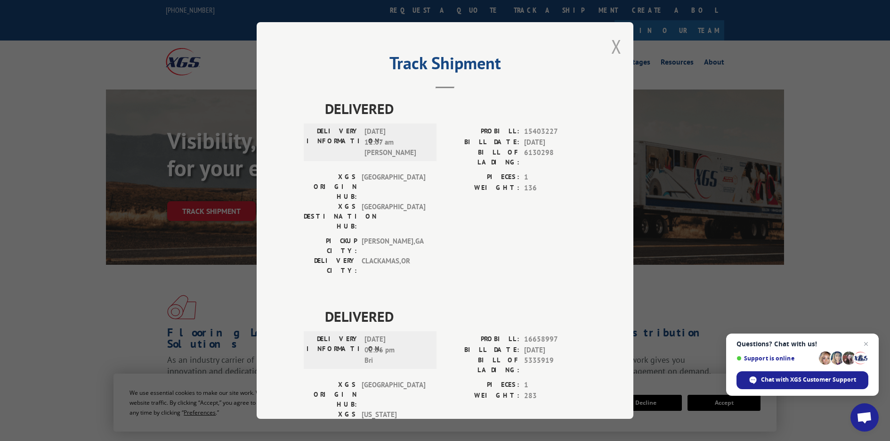 This screenshot has width=890, height=441. Describe the element at coordinates (617, 46) in the screenshot. I see `button: Close modal` at that location.